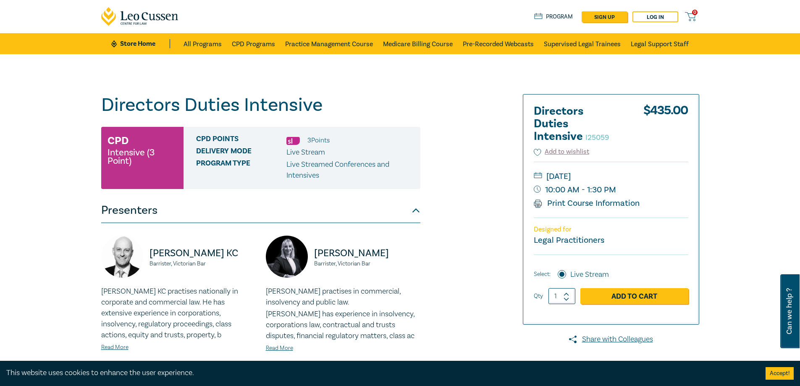 This screenshot has width=800, height=386. What do you see at coordinates (306, 152) in the screenshot?
I see `span: Live Stream` at bounding box center [306, 152].